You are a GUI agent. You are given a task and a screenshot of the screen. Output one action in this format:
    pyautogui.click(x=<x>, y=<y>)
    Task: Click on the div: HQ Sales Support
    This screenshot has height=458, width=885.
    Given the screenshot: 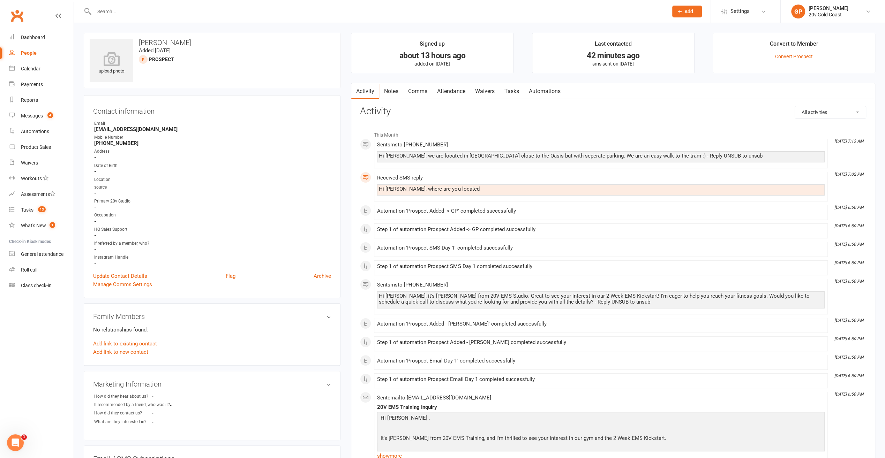 What is the action you would take?
    pyautogui.click(x=212, y=230)
    